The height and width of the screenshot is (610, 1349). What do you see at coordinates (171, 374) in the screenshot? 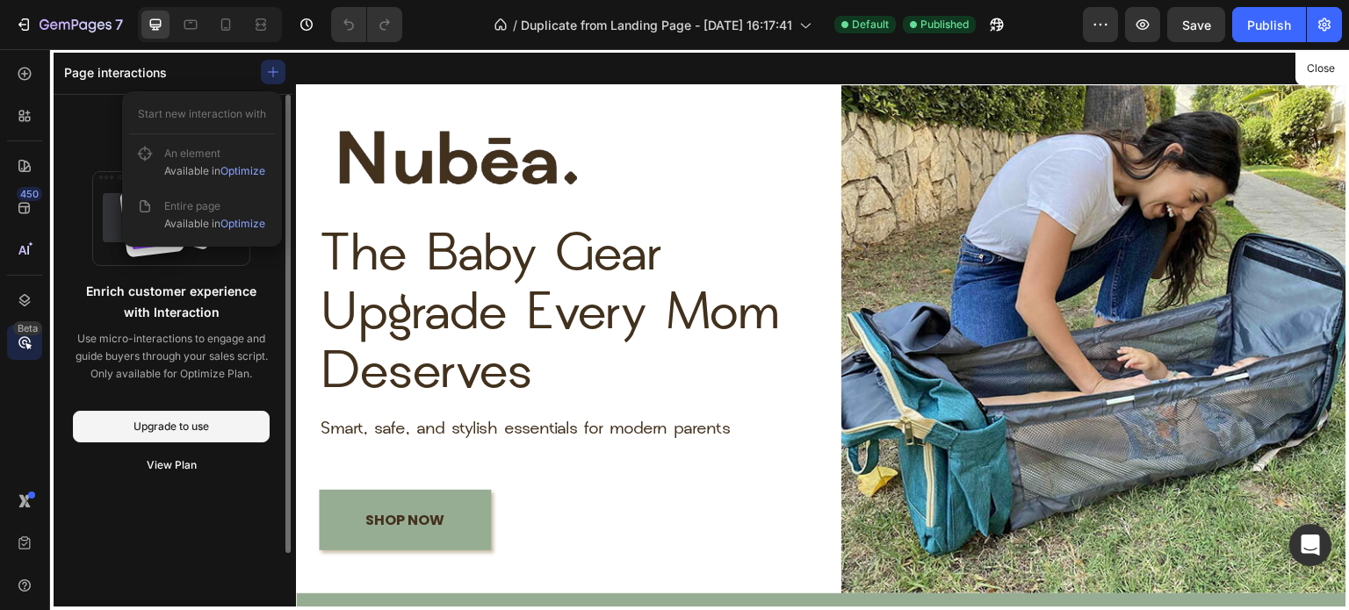
I see `p: Only available for Optimize Plan.` at bounding box center [171, 374].